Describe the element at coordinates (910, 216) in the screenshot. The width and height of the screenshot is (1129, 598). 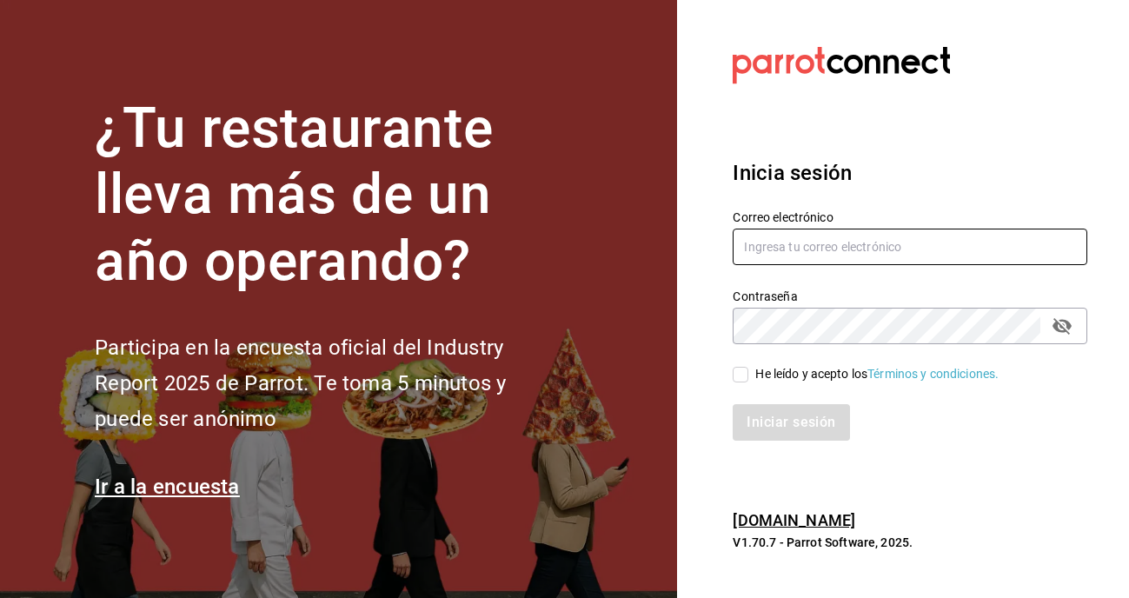
I see `label: Correo electrónico` at that location.